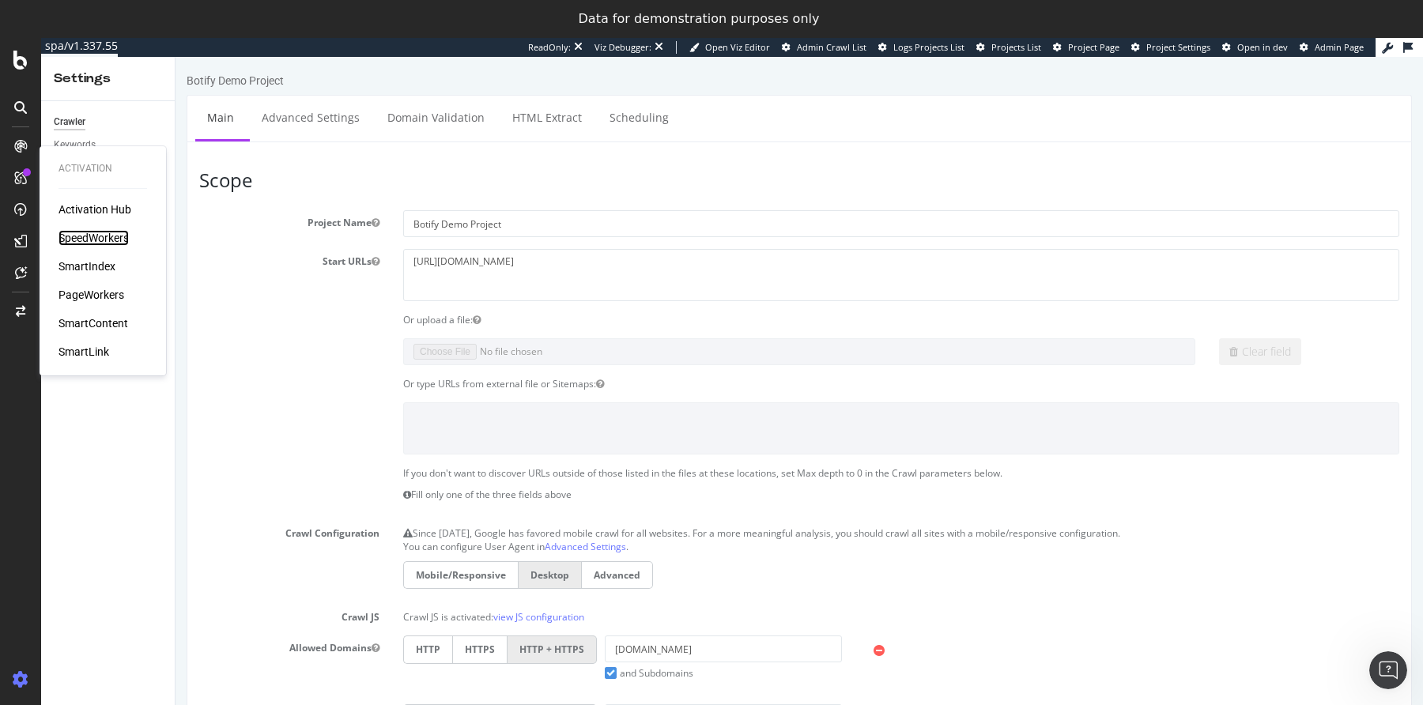  I want to click on a: SmartLink, so click(84, 352).